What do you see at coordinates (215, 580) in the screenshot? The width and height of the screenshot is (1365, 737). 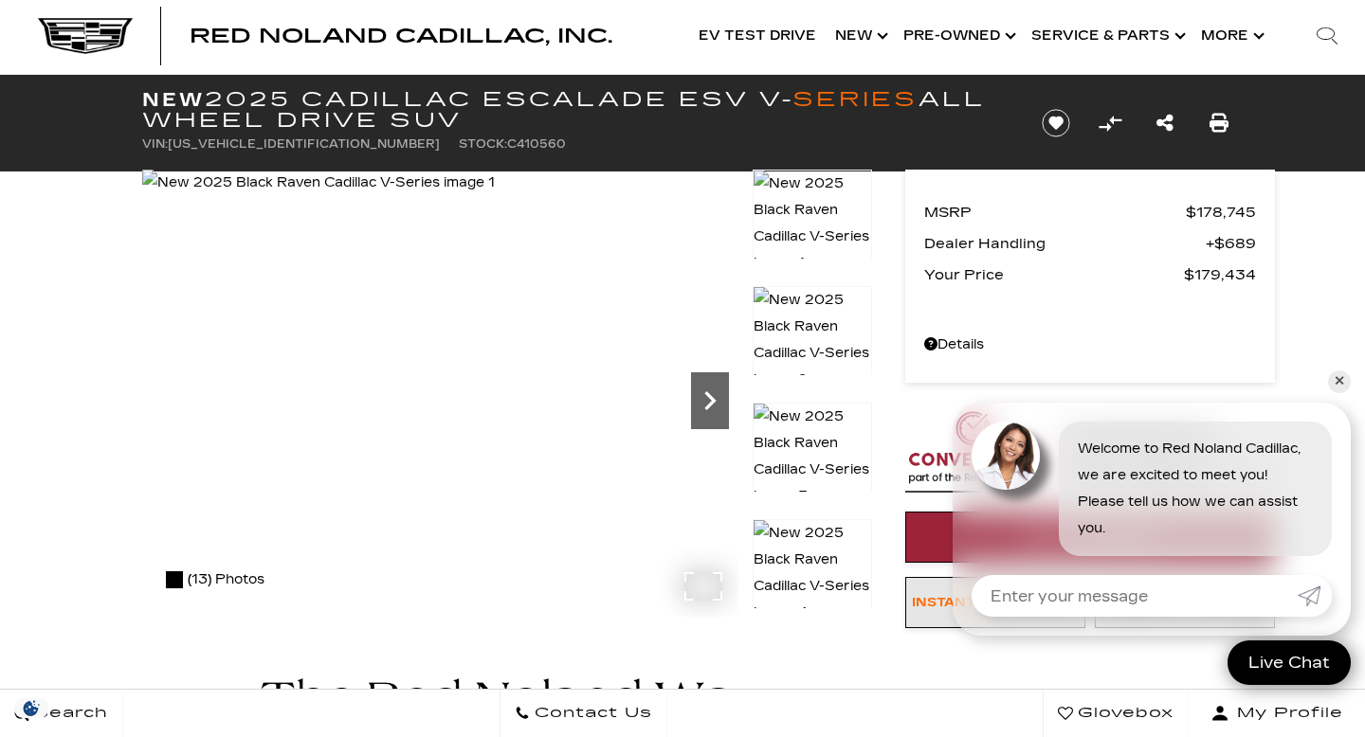 I see `div: (13) Photos` at bounding box center [215, 580].